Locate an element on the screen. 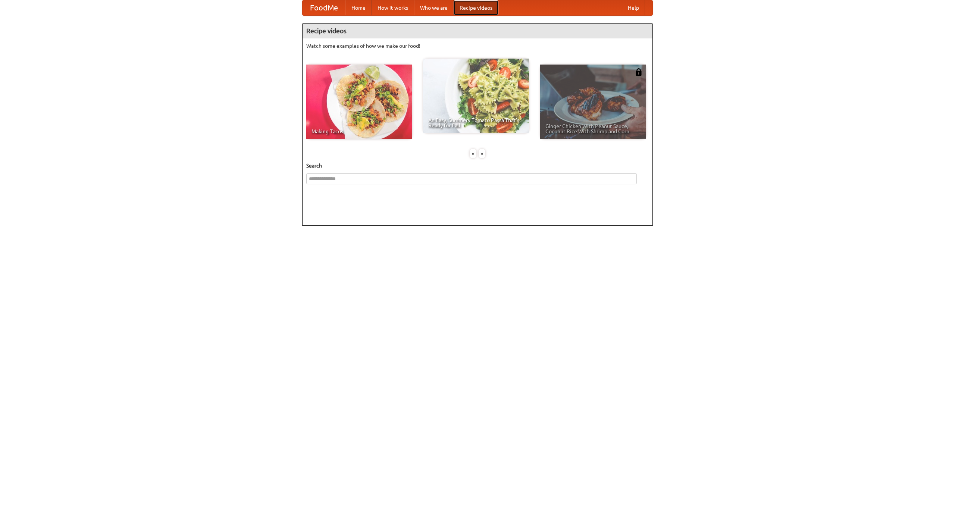 Image resolution: width=955 pixels, height=528 pixels. p: Watch some examples of how we make our food! is located at coordinates (477, 46).